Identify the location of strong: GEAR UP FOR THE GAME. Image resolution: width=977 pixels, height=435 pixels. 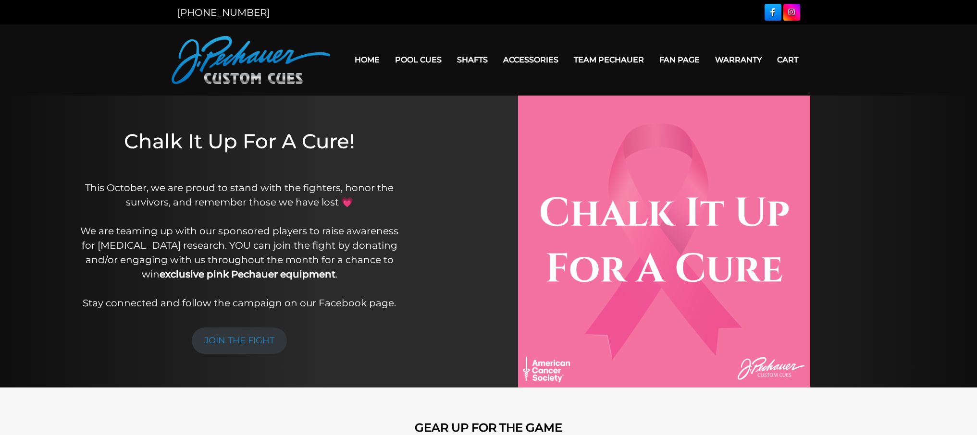
(488, 428).